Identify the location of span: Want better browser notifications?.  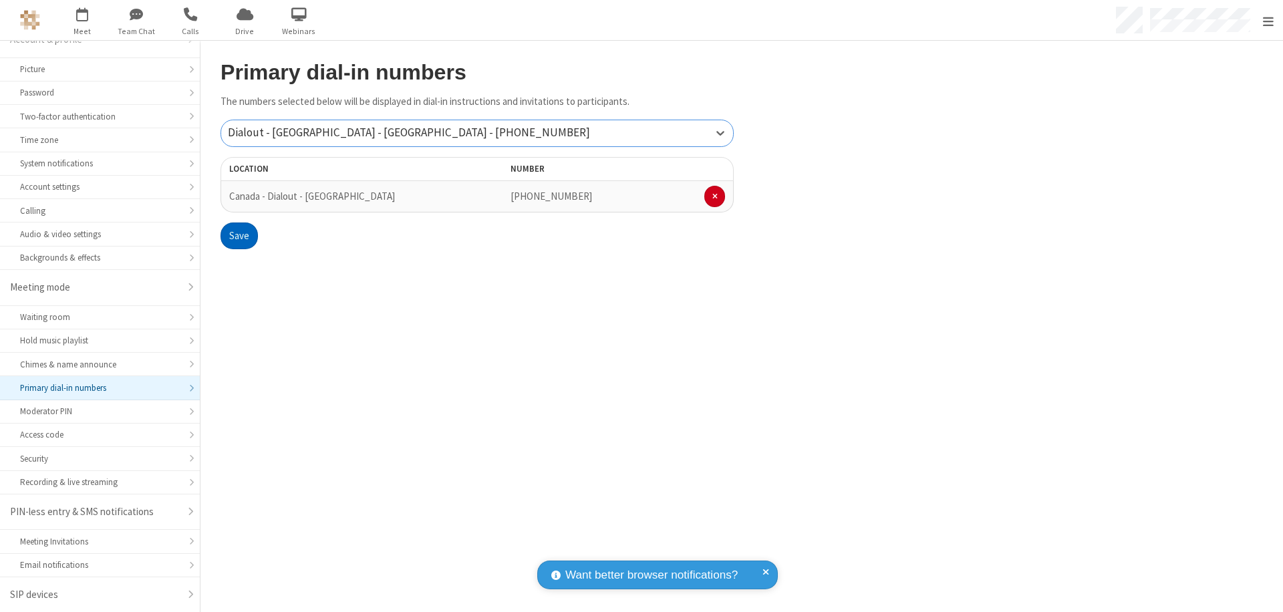
(652, 576).